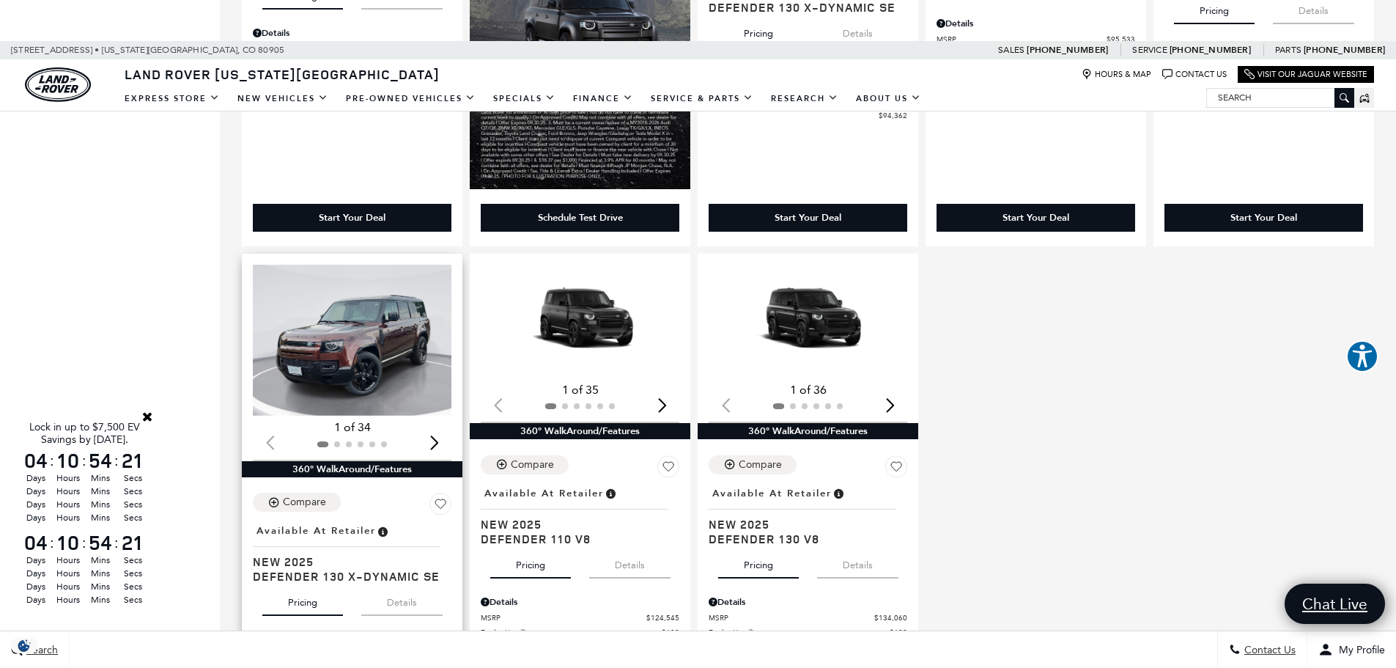 The image size is (1396, 668). Describe the element at coordinates (580, 602) in the screenshot. I see `div: Pricing Details - Defender 110 V8` at that location.